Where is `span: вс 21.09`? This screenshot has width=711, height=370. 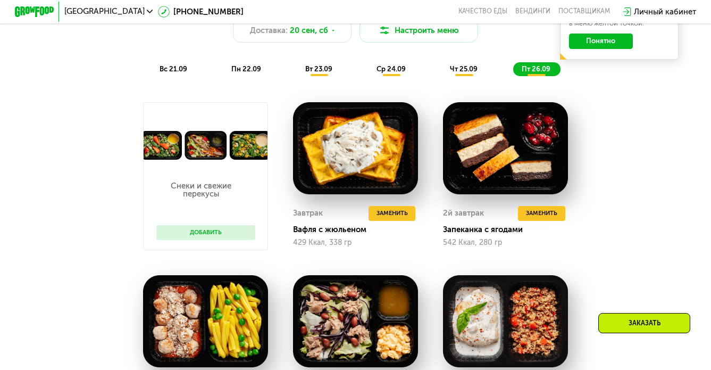
span: вс 21.09 is located at coordinates (173, 69).